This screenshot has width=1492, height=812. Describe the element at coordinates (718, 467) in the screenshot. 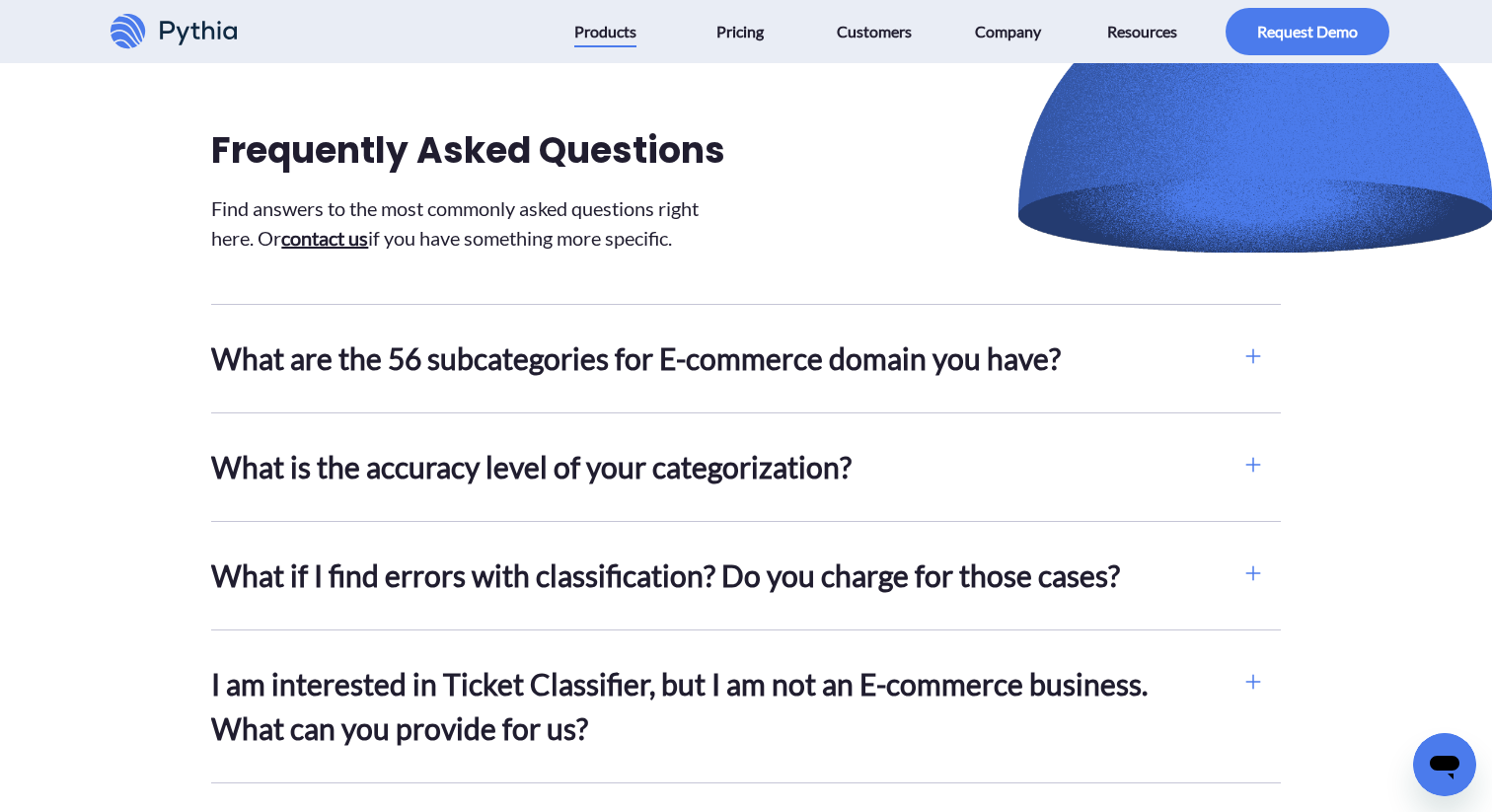

I see `h2: What is the accuracy level of your categorization?` at that location.